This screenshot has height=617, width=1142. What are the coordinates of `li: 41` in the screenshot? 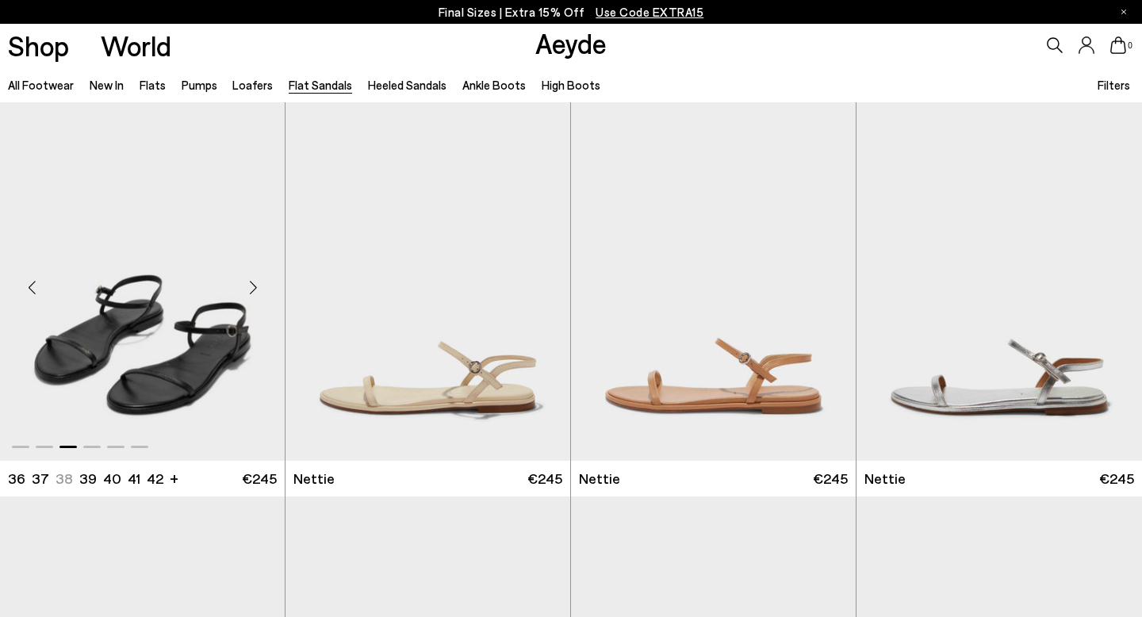 It's located at (134, 478).